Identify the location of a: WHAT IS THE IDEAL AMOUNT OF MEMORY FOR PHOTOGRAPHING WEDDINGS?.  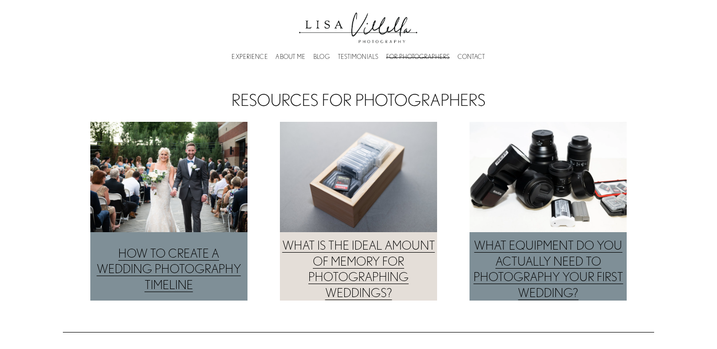
(359, 269).